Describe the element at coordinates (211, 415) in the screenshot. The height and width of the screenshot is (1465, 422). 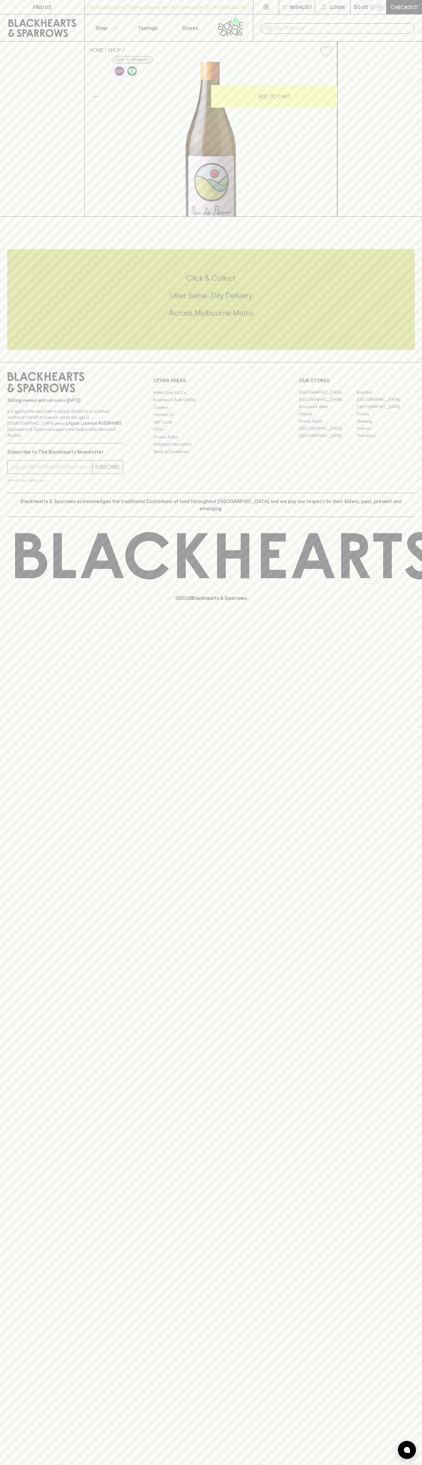
I see `a: Contact Us` at that location.